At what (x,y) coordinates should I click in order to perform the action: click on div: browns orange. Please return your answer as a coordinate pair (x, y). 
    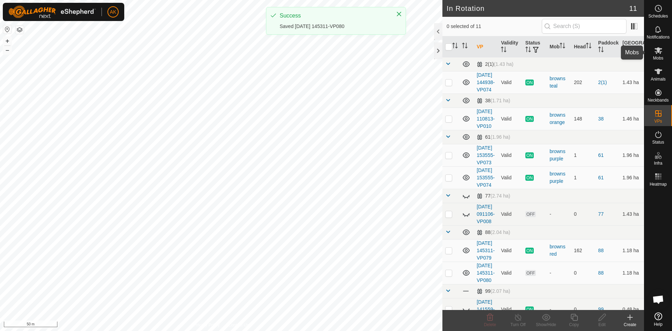
    Looking at the image, I should click on (559, 119).